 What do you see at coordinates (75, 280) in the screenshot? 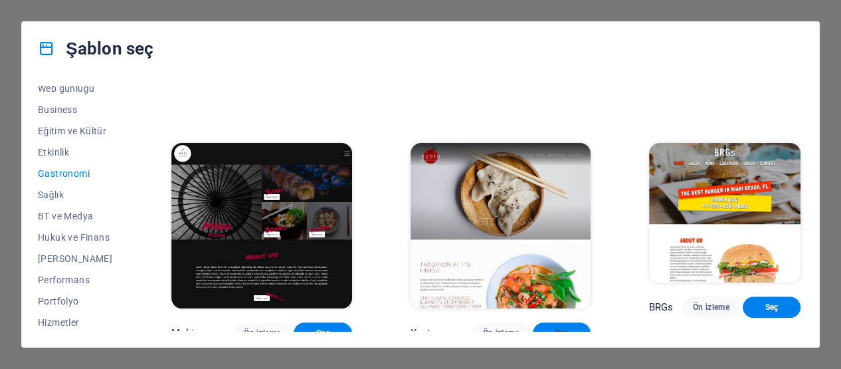
I see `span: Performans` at bounding box center [75, 280].